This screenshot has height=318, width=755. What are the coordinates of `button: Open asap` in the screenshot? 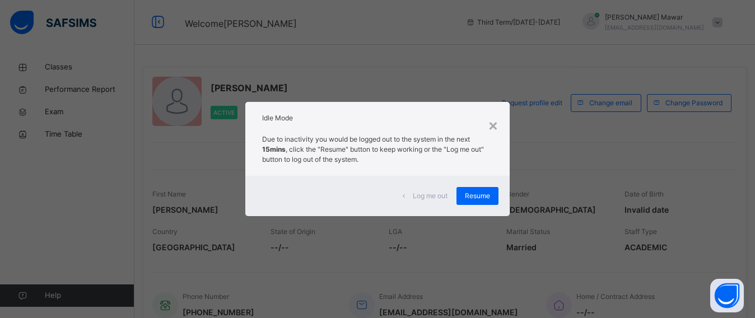 It's located at (727, 296).